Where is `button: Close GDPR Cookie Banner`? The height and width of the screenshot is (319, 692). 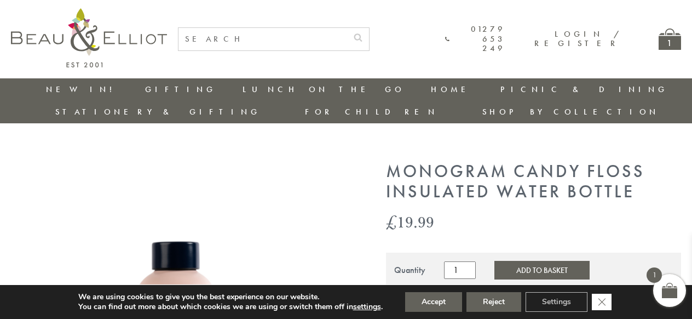
button: Close GDPR Cookie Banner is located at coordinates (602, 302).